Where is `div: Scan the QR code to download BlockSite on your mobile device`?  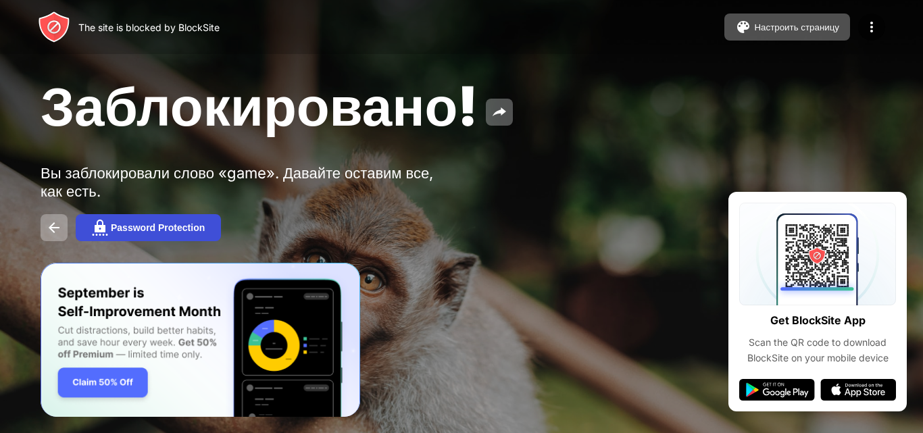 div: Scan the QR code to download BlockSite on your mobile device is located at coordinates (817, 350).